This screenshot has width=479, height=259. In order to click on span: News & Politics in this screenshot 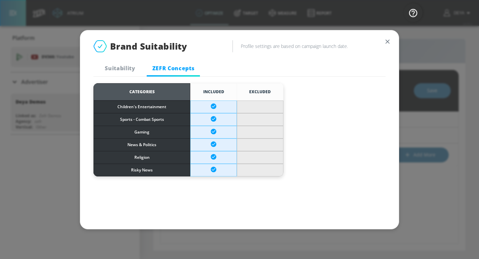, I will do `click(142, 145)`.